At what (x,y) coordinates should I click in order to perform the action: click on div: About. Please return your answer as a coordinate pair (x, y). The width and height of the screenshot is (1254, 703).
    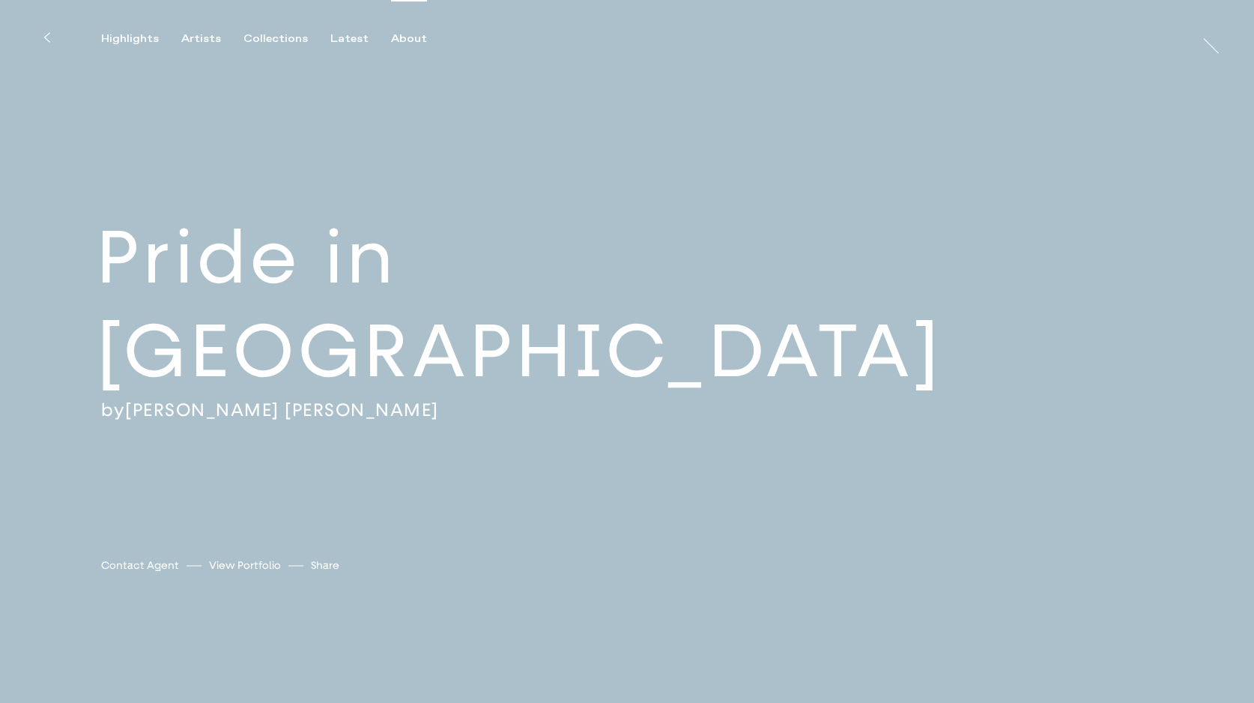
    Looking at the image, I should click on (409, 39).